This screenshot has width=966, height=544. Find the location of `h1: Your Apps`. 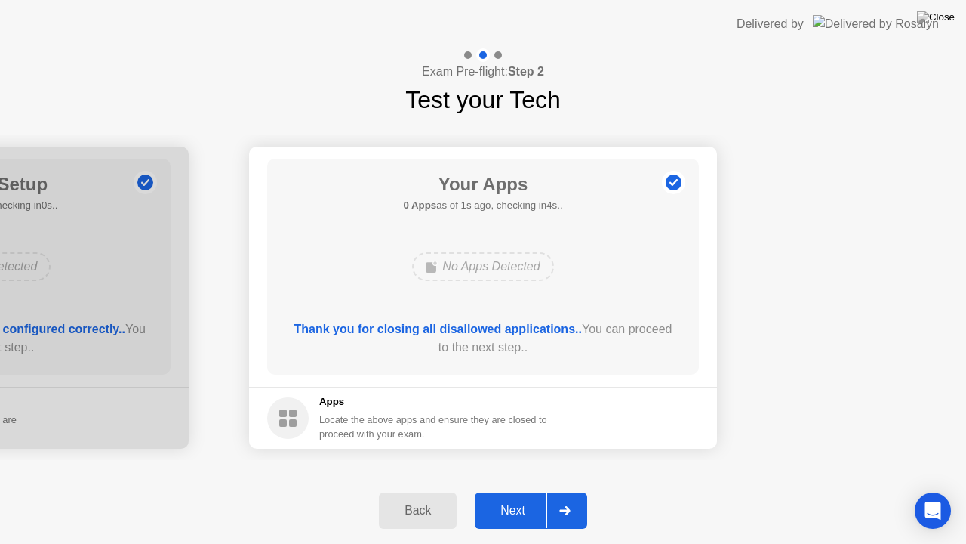

h1: Your Apps is located at coordinates (482, 184).